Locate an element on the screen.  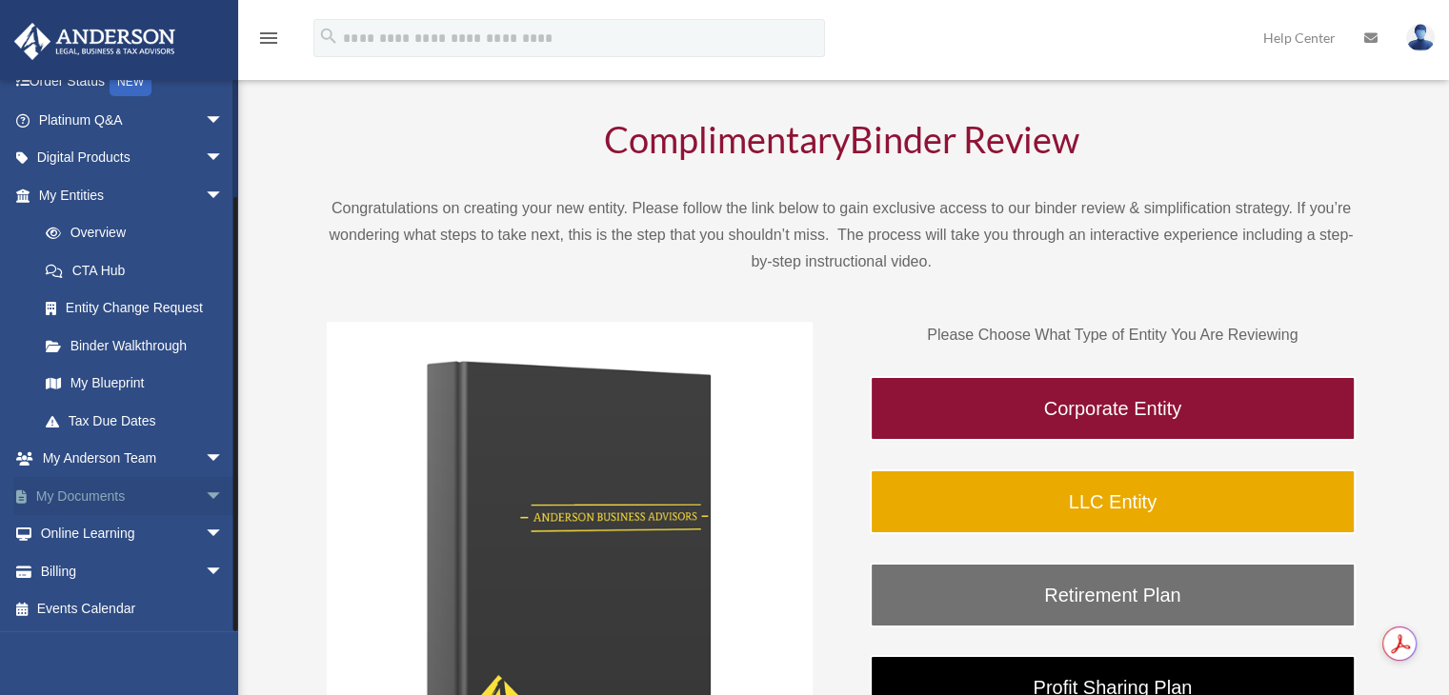
a: Platinum Q&Aarrow_drop_down is located at coordinates (132, 120).